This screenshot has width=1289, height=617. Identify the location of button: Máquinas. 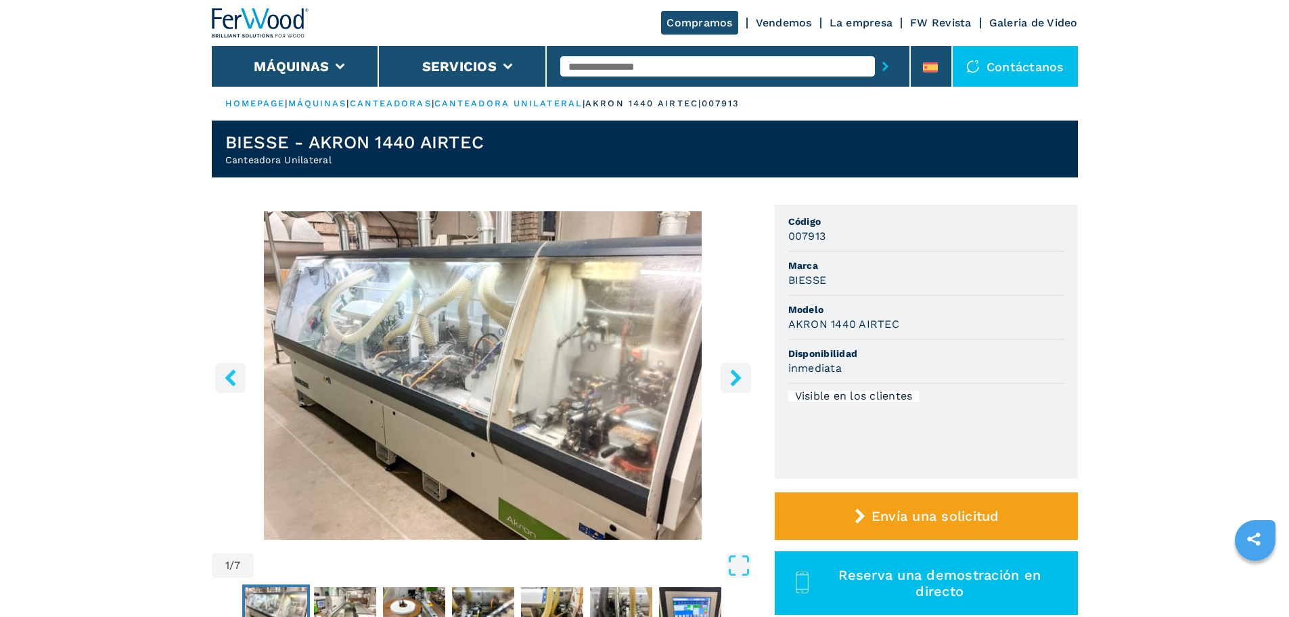
(291, 66).